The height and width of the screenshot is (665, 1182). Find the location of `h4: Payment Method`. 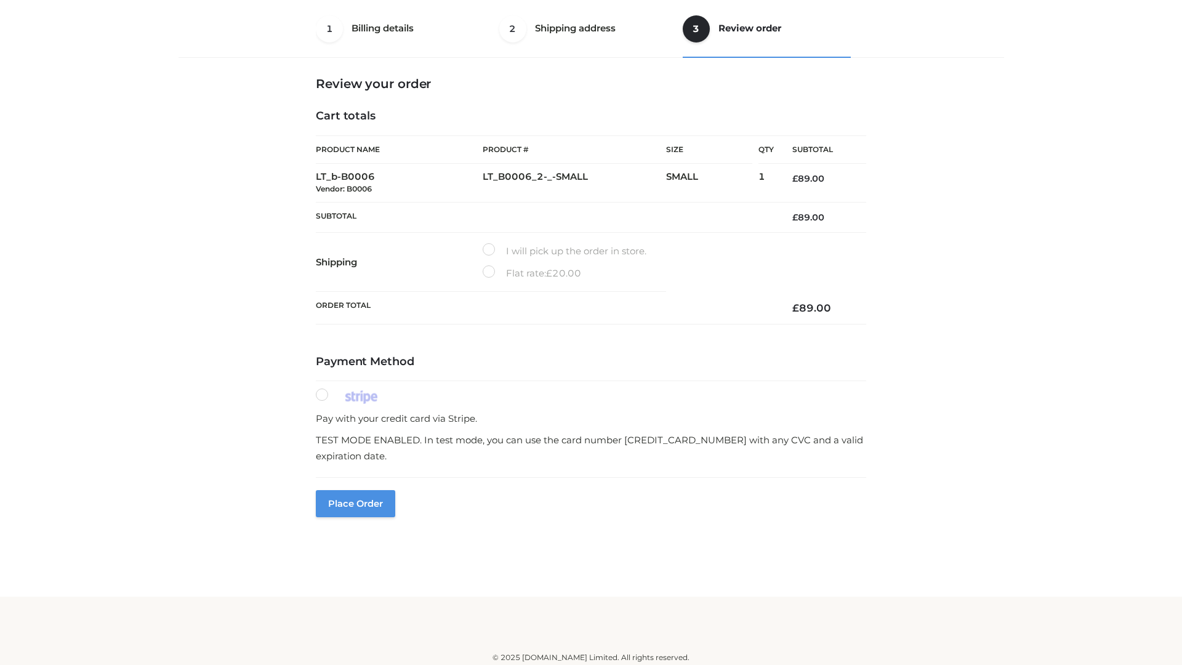

h4: Payment Method is located at coordinates (591, 362).